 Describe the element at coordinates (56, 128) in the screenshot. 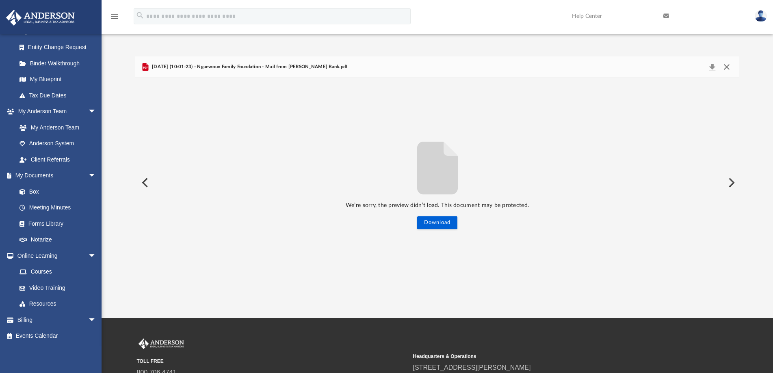

I see `a: My Anderson Team` at that location.